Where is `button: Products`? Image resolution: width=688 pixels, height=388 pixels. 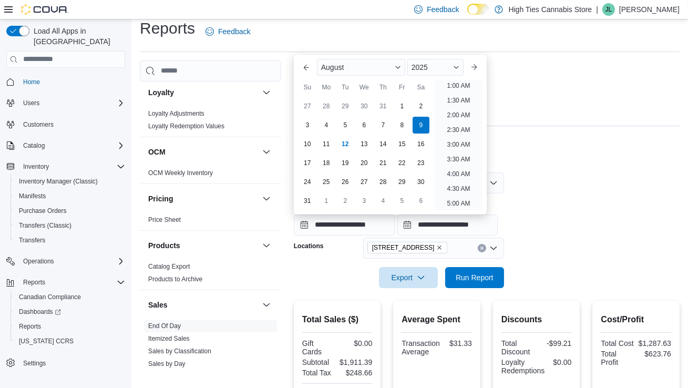
button: Products is located at coordinates (203, 245).